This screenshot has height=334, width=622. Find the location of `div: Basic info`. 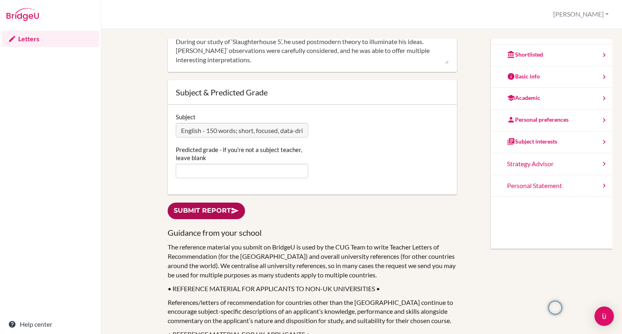

div: Basic info is located at coordinates (523, 77).